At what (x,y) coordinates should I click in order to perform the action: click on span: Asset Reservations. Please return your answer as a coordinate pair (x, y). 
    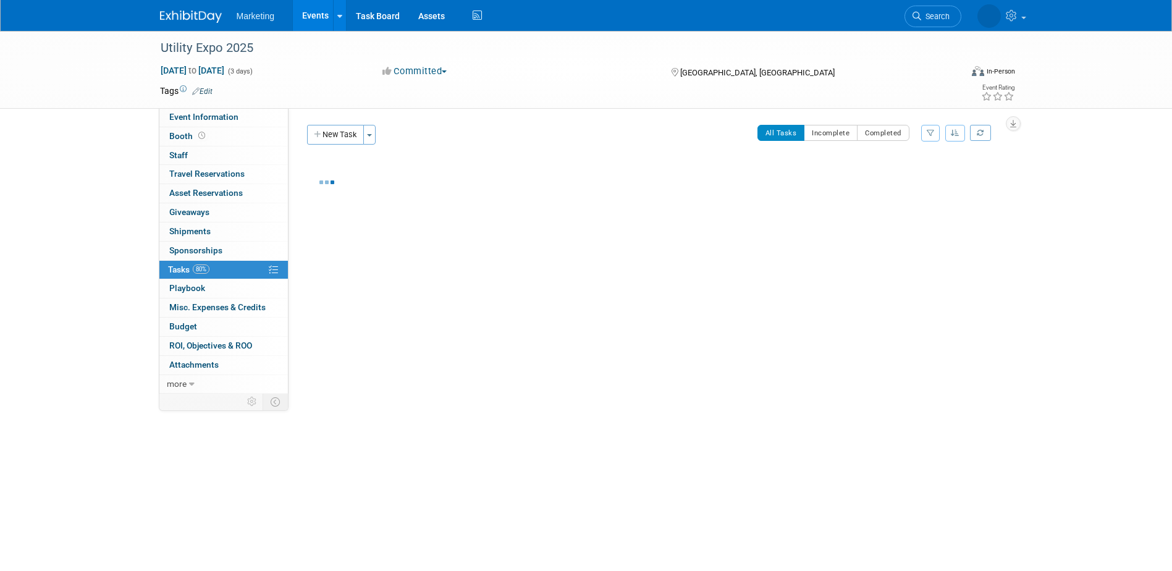
    Looking at the image, I should click on (206, 193).